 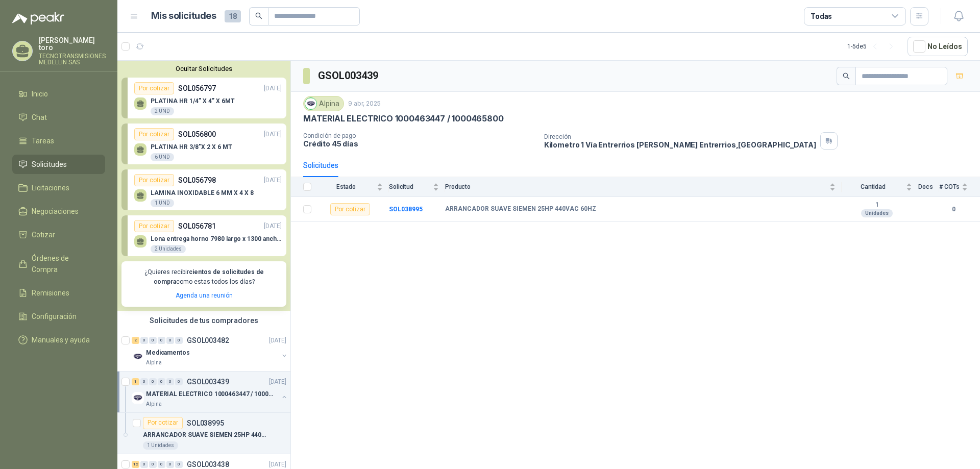 What do you see at coordinates (59, 235) in the screenshot?
I see `a: Cotizar` at bounding box center [59, 235].